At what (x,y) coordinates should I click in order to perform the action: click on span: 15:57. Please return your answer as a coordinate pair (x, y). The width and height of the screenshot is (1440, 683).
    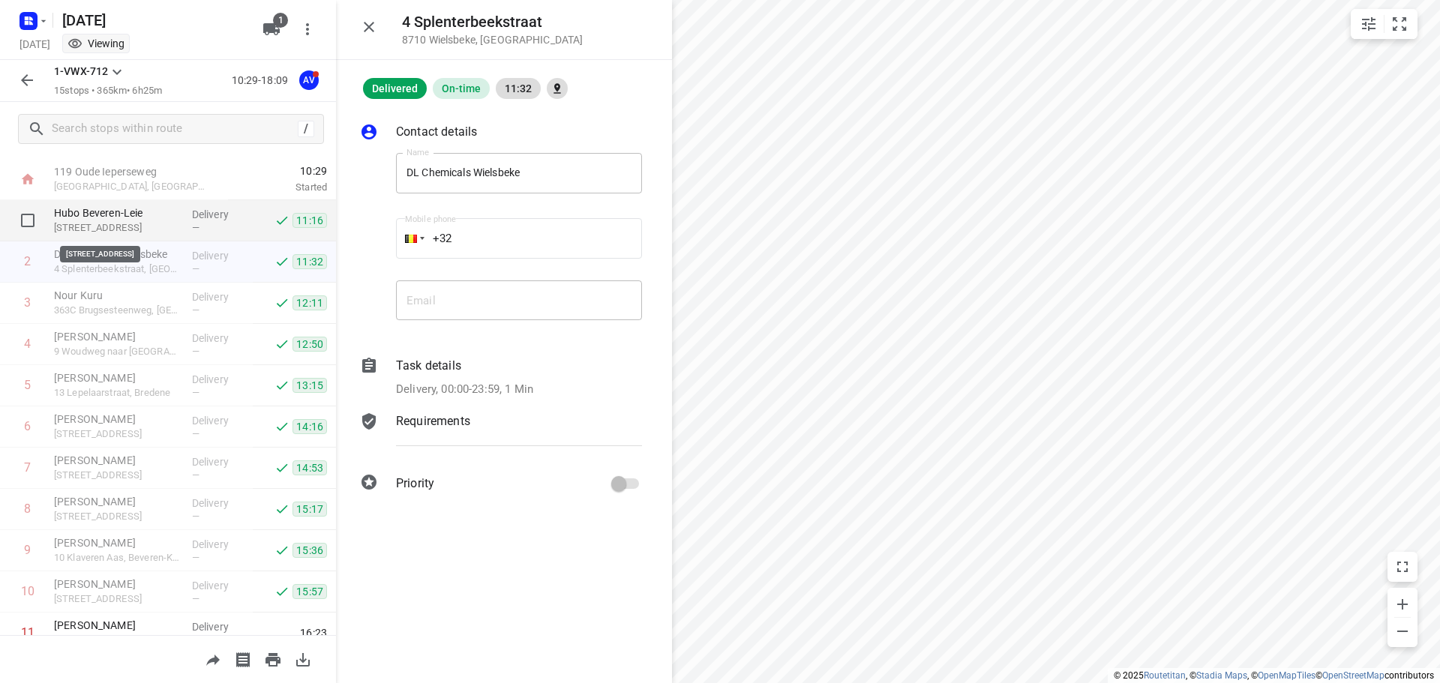
    Looking at the image, I should click on (310, 592).